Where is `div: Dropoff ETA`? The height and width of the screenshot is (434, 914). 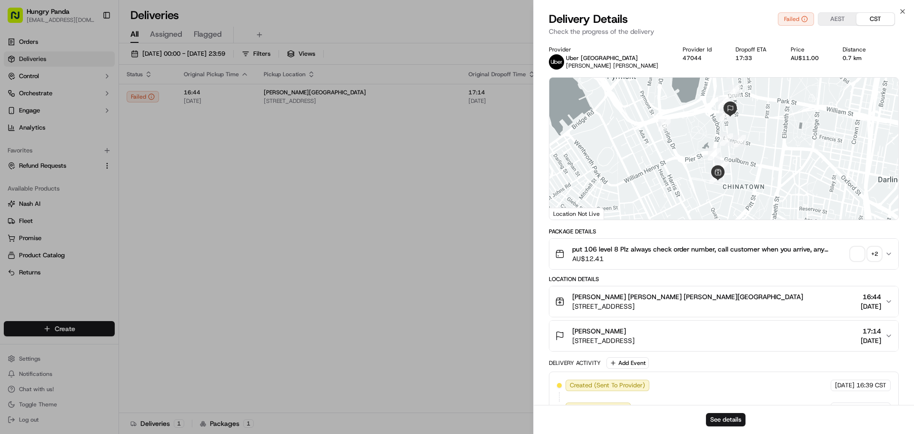
div: Dropoff ETA is located at coordinates (755, 50).